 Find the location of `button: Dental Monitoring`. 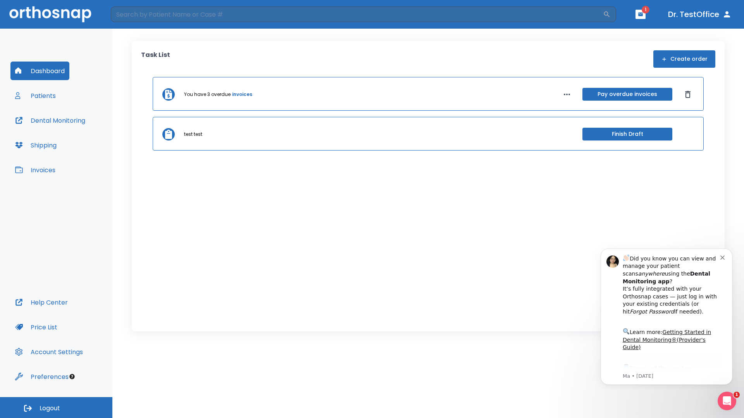

button: Dental Monitoring is located at coordinates (50, 120).